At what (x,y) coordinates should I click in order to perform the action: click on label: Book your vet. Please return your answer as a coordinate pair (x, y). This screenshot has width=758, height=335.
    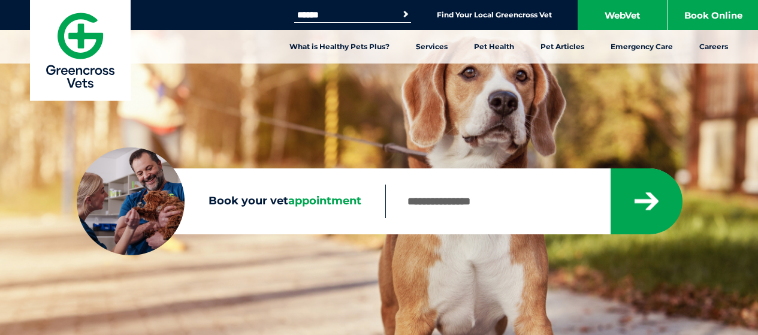
    Looking at the image, I should click on (231, 201).